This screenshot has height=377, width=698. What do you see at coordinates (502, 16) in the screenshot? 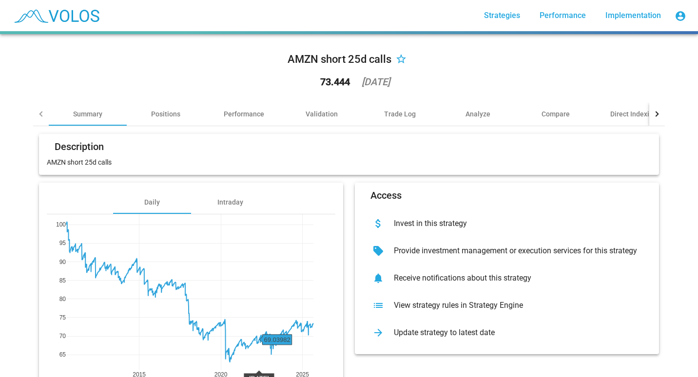
I see `a: Strategies` at bounding box center [502, 16].